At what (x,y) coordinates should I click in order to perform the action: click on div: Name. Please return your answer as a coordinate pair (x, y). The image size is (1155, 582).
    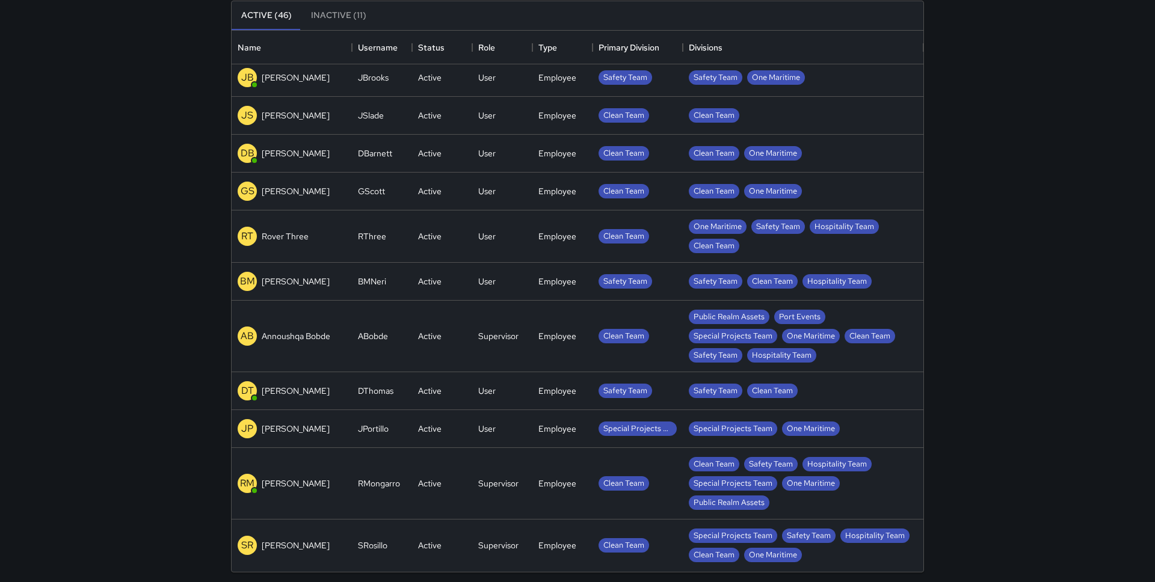
    Looking at the image, I should click on (249, 48).